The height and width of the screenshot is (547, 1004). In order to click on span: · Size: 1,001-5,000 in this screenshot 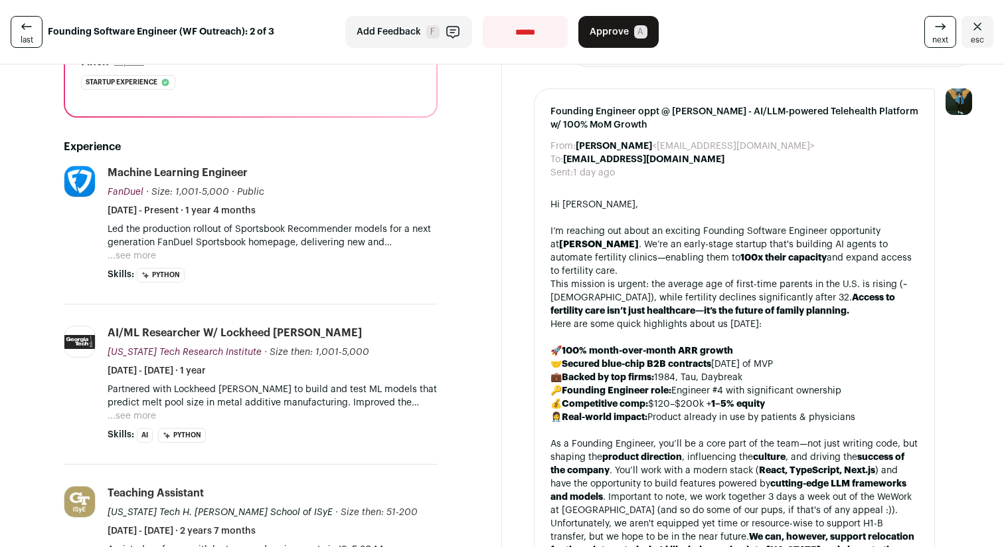, I will do `click(187, 192)`.